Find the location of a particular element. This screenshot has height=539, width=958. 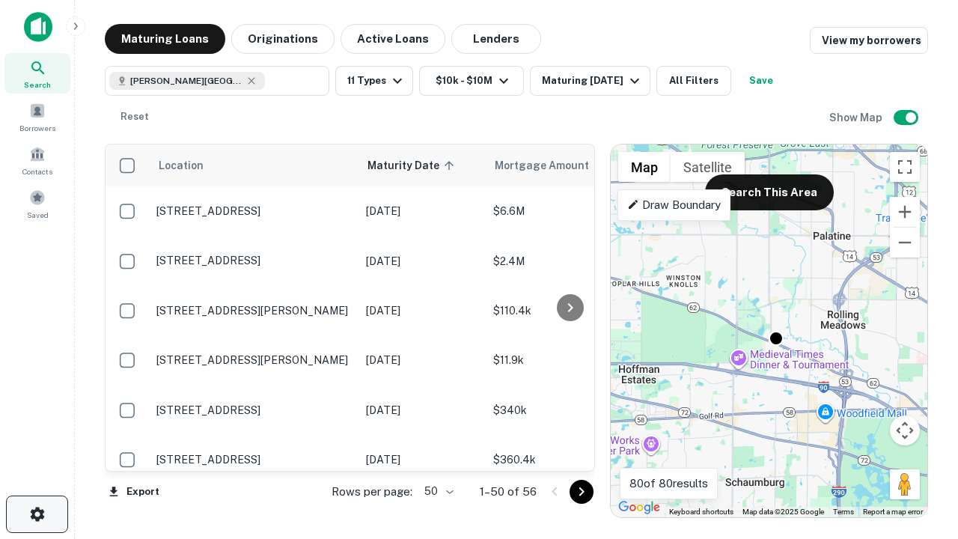

p: $360.4k is located at coordinates (568, 460).